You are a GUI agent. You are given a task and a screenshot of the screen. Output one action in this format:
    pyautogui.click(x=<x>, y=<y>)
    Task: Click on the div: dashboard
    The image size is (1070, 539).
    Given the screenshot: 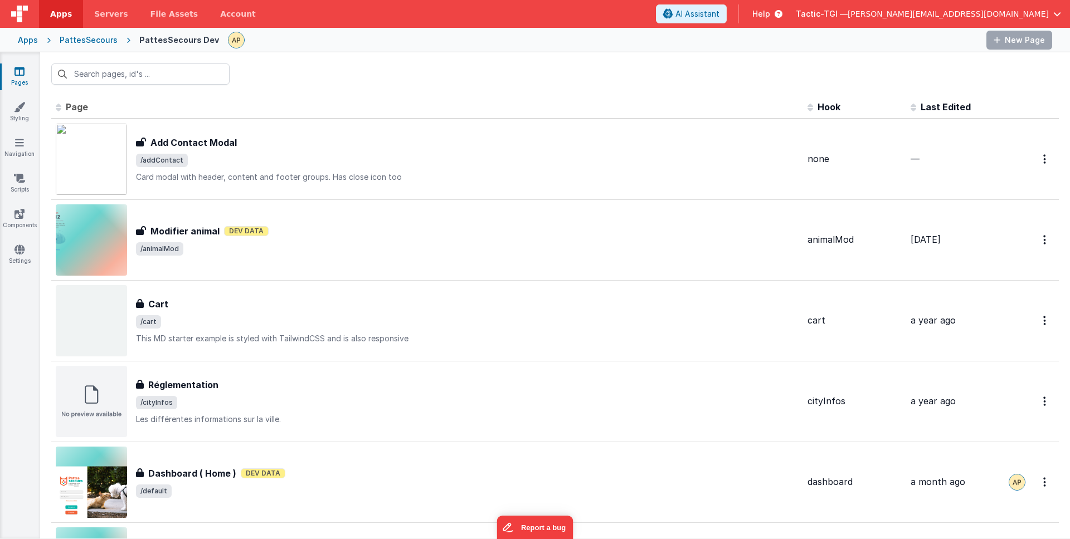 What is the action you would take?
    pyautogui.click(x=854, y=482)
    